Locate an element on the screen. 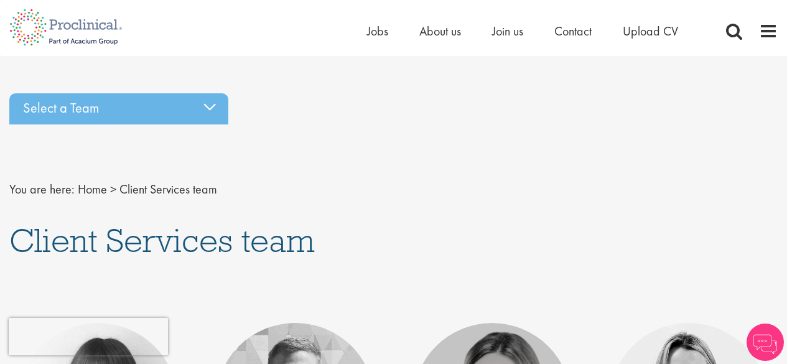  span: Jobs is located at coordinates (377, 31).